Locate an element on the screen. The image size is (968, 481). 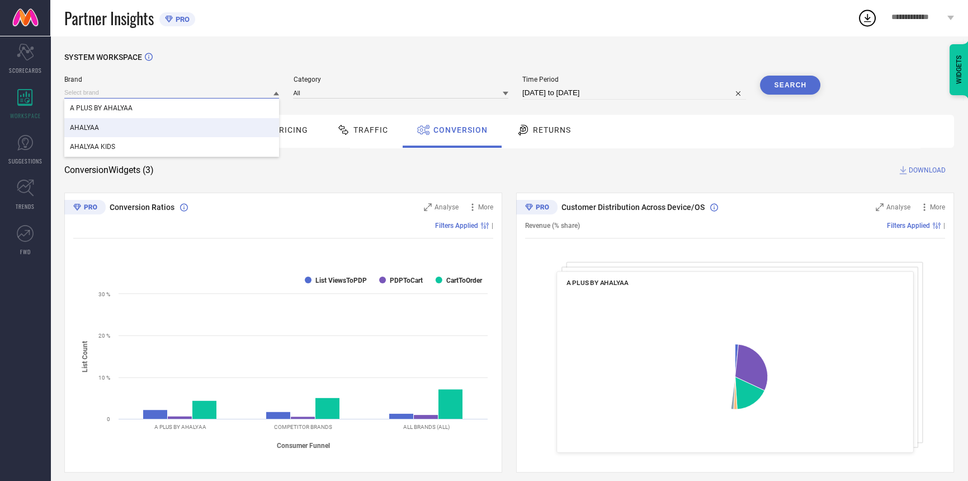
span: Conversion Widgets ( 3 ) is located at coordinates (109, 170).